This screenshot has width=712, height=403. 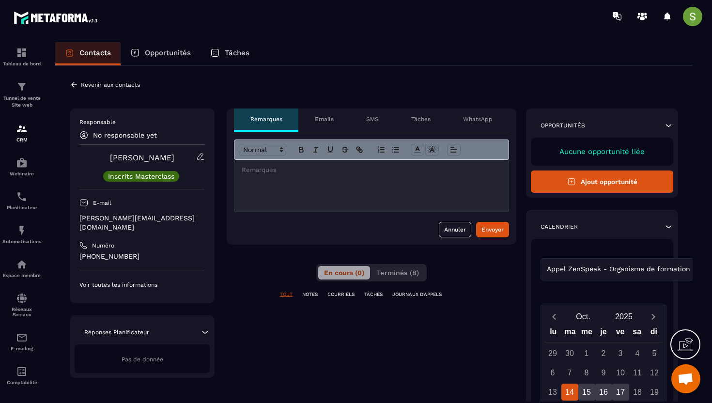 I want to click on p: Contacts, so click(x=95, y=53).